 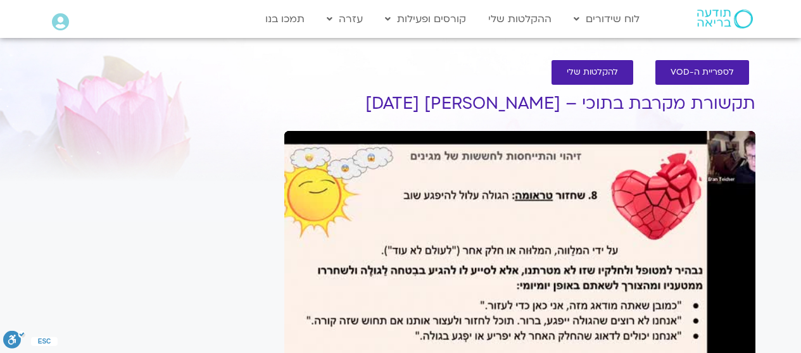 What do you see at coordinates (285, 19) in the screenshot?
I see `a: תמכו בנו` at bounding box center [285, 19].